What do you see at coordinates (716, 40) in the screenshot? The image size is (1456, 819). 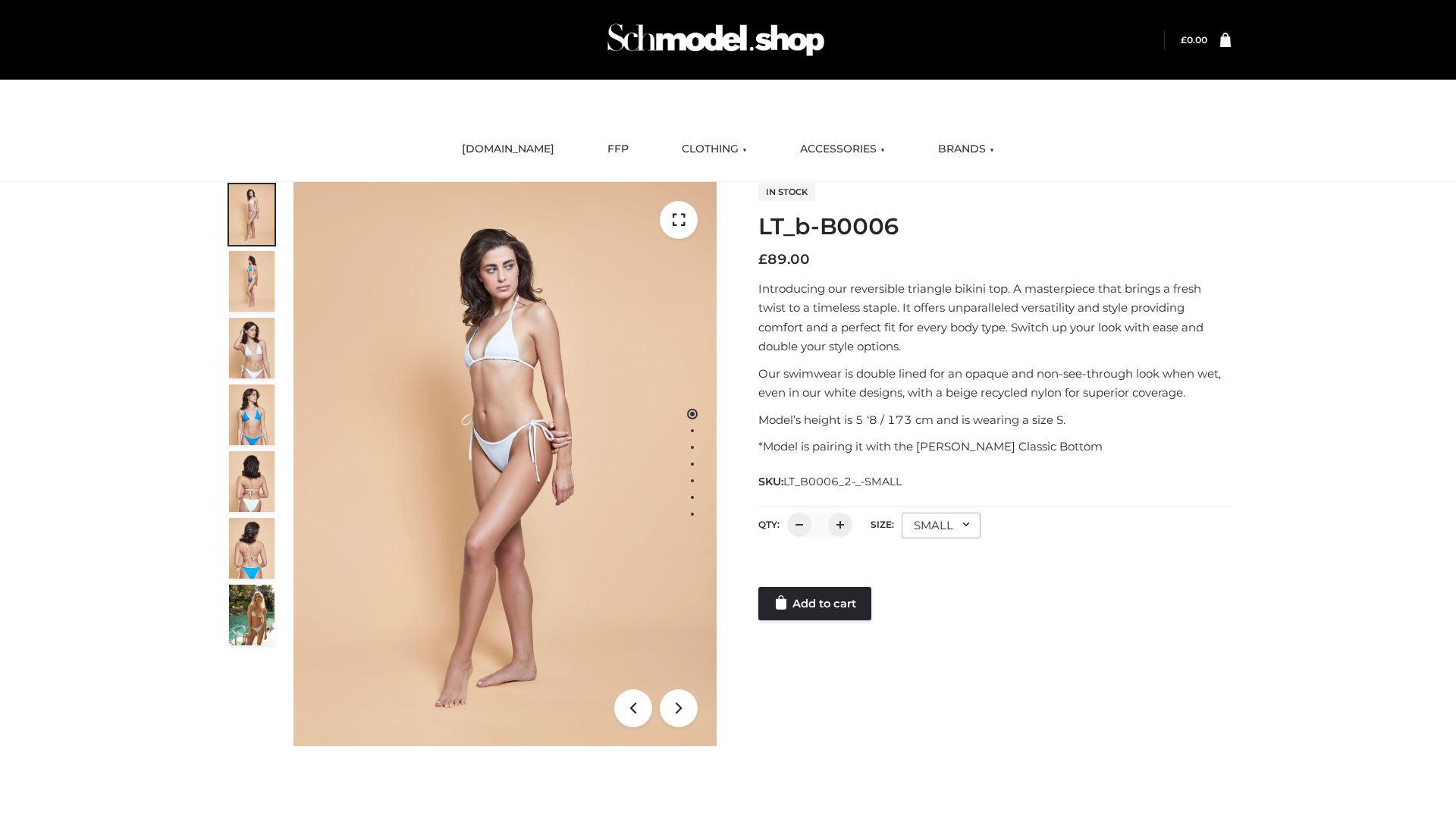 I see `img: Schmodel Admin 964` at bounding box center [716, 40].